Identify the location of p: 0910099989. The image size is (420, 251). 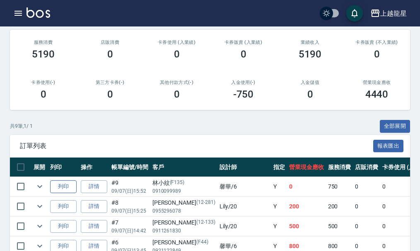
(184, 191).